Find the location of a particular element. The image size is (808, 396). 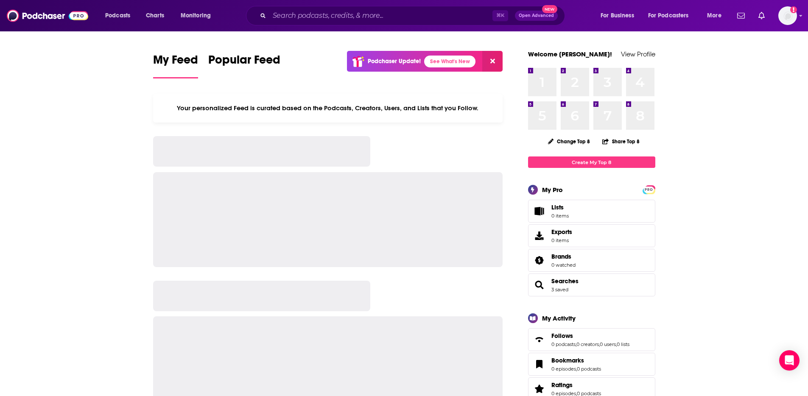

img: Podchaser - Follow, Share and Rate Podcasts is located at coordinates (48, 16).